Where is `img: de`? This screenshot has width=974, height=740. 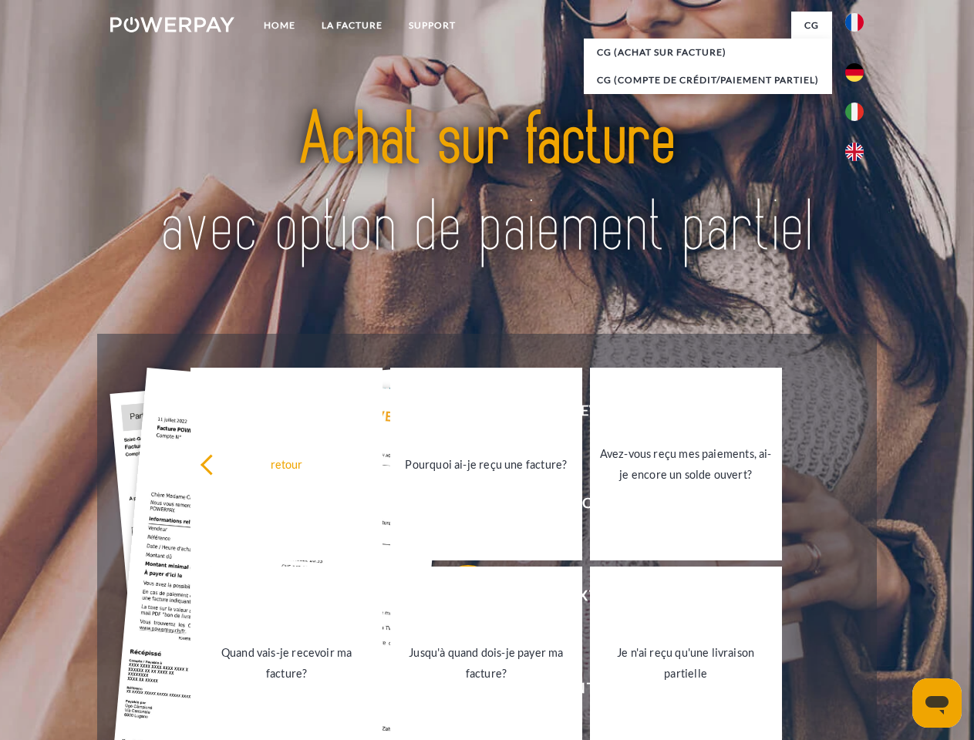 img: de is located at coordinates (854, 72).